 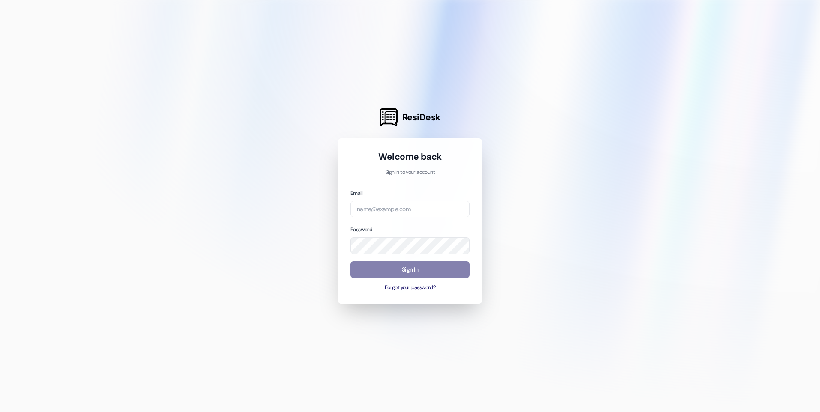 What do you see at coordinates (388, 117) in the screenshot?
I see `img: ResiDesk Logo` at bounding box center [388, 117].